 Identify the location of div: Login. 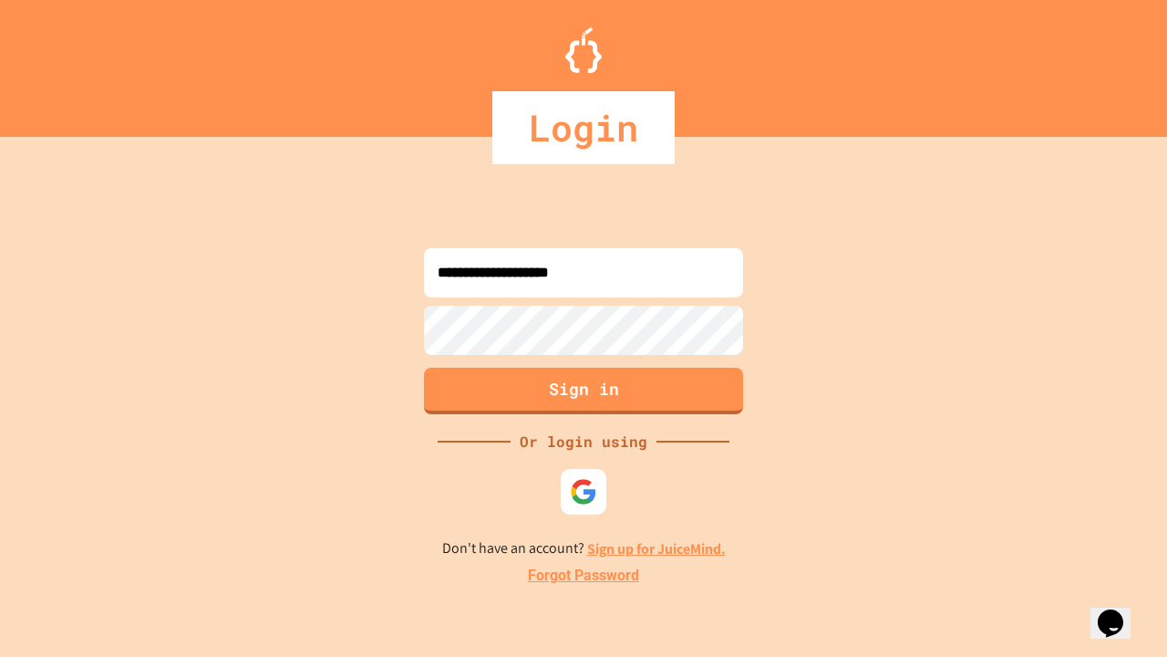
(584, 128).